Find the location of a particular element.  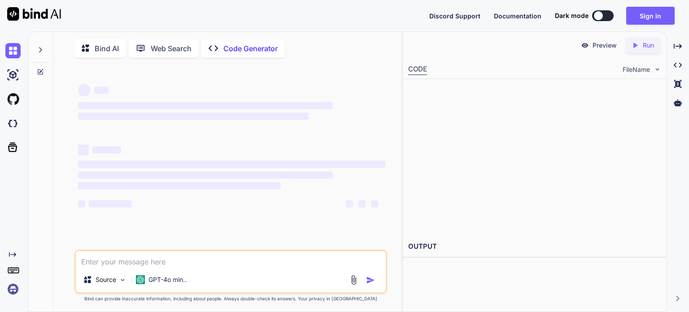

p: Source is located at coordinates (106, 279).